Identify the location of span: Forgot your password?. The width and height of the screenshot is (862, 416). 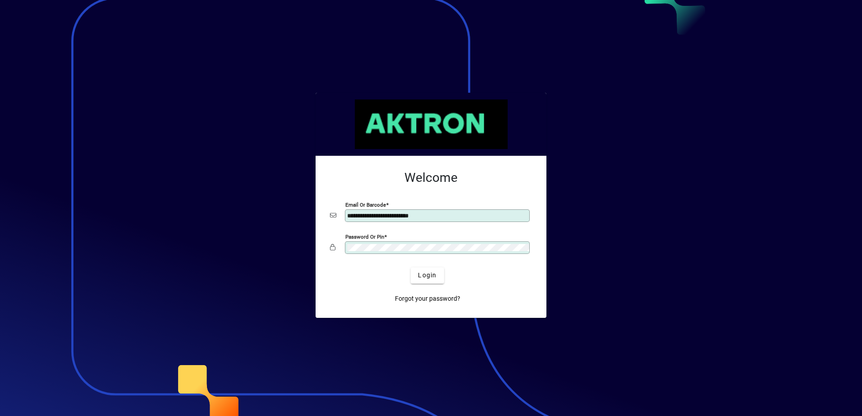
(427, 299).